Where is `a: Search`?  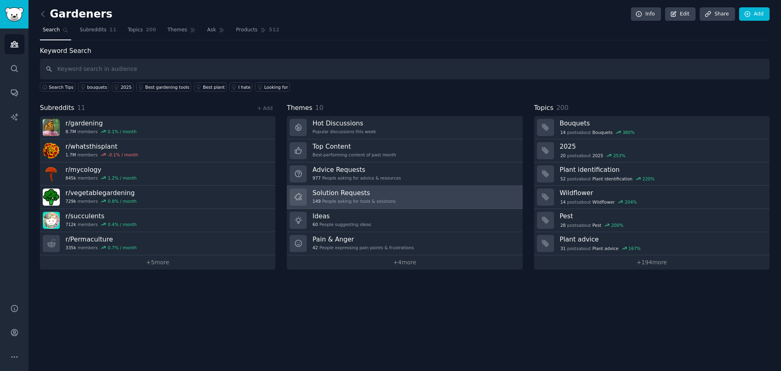 a: Search is located at coordinates (55, 32).